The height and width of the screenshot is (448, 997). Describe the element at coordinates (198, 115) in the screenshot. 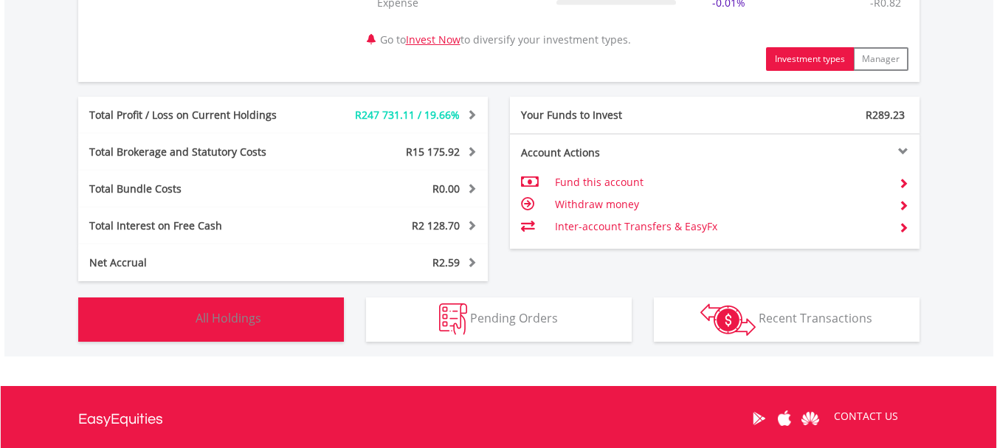

I see `div: Total Profit / Loss on Current Holdings` at that location.